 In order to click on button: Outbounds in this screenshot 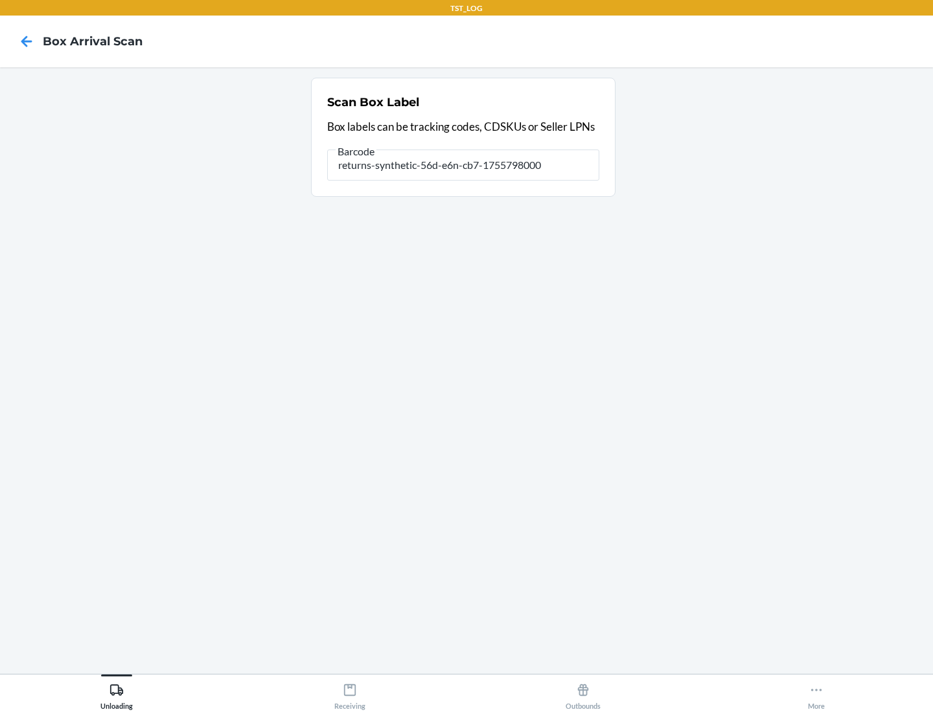, I will do `click(583, 692)`.